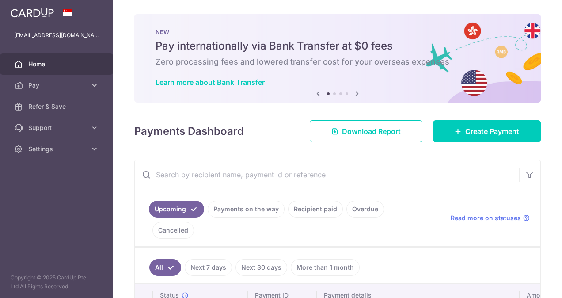 The image size is (562, 298). Describe the element at coordinates (337, 46) in the screenshot. I see `h5: Pay internationally via Bank Transfer at $0 fees` at that location.